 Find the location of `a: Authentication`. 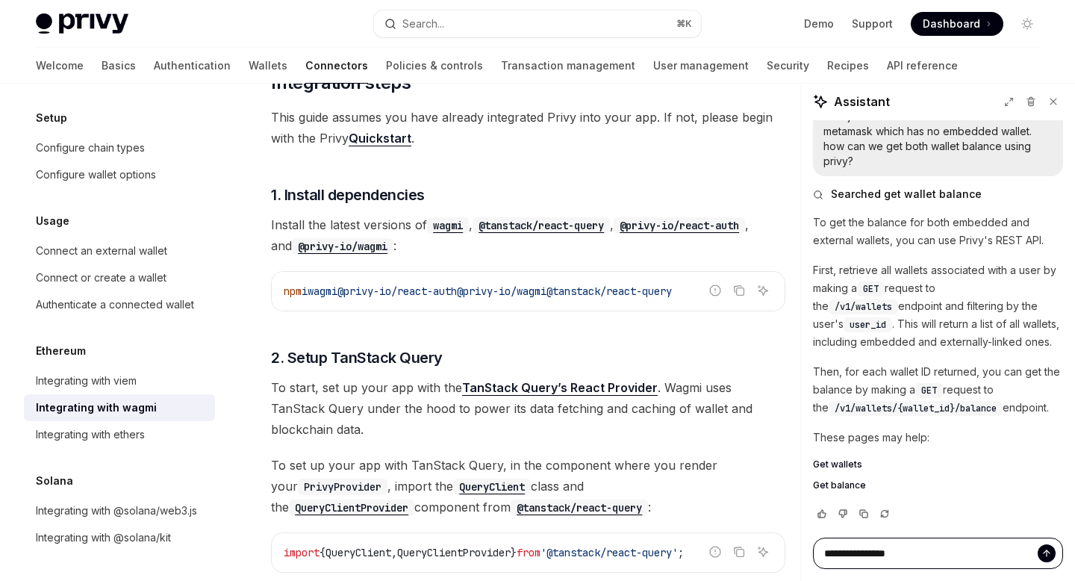

a: Authentication is located at coordinates (192, 66).